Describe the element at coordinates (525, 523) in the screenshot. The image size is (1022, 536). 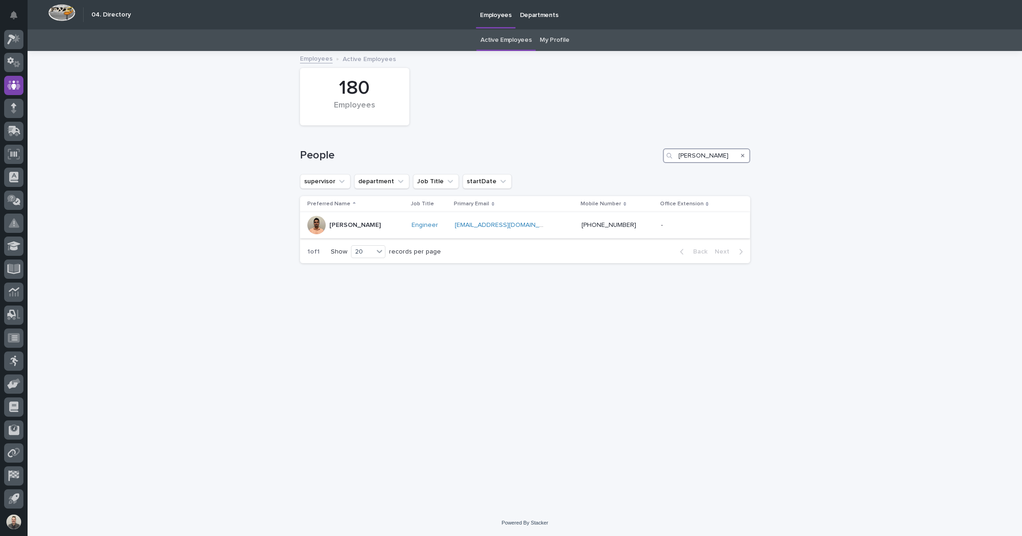
I see `a: Powered By Stacker` at that location.